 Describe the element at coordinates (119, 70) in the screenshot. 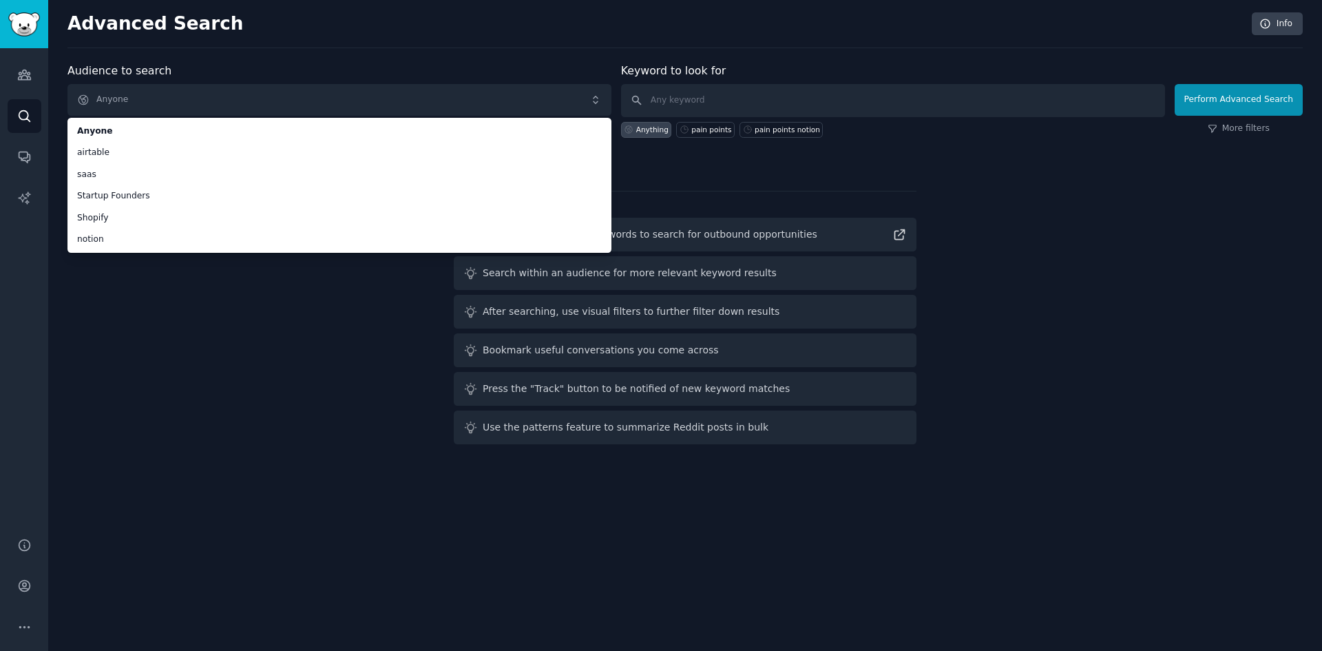

I see `label: Audience to search` at that location.